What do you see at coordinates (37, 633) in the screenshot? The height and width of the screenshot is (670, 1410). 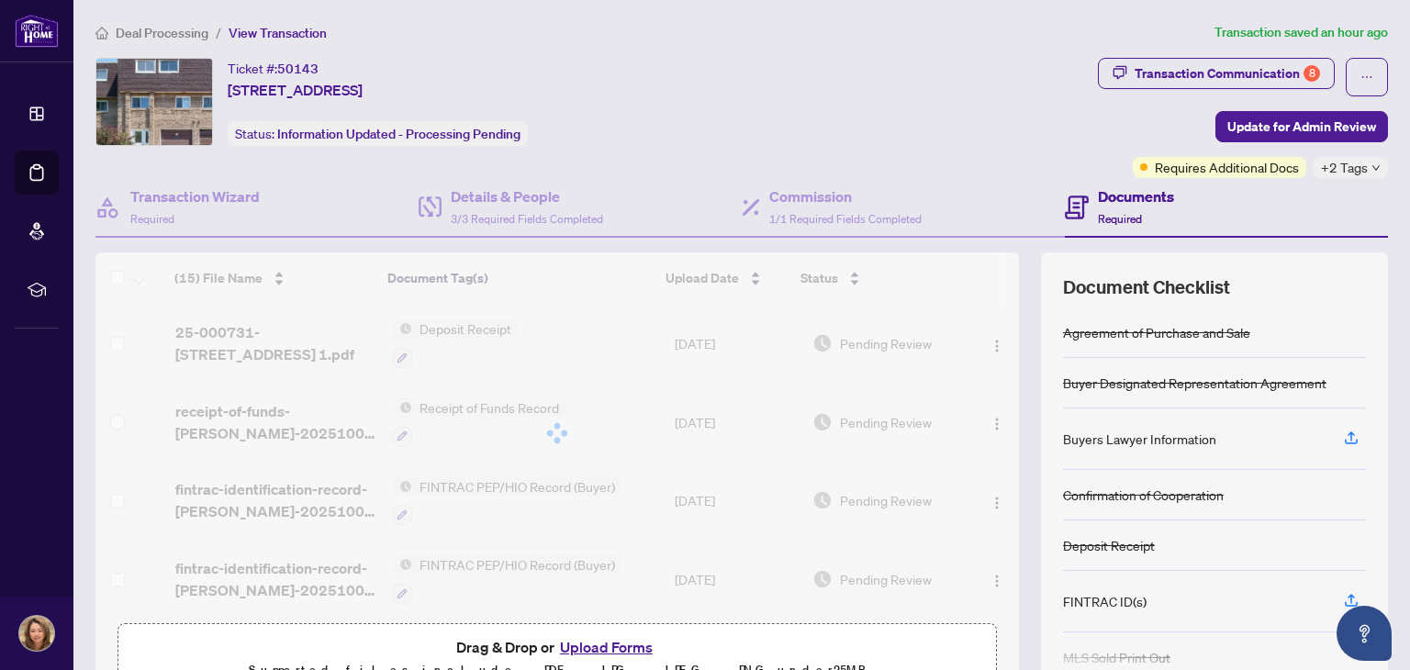 I see `img: Profile Icon` at bounding box center [37, 633].